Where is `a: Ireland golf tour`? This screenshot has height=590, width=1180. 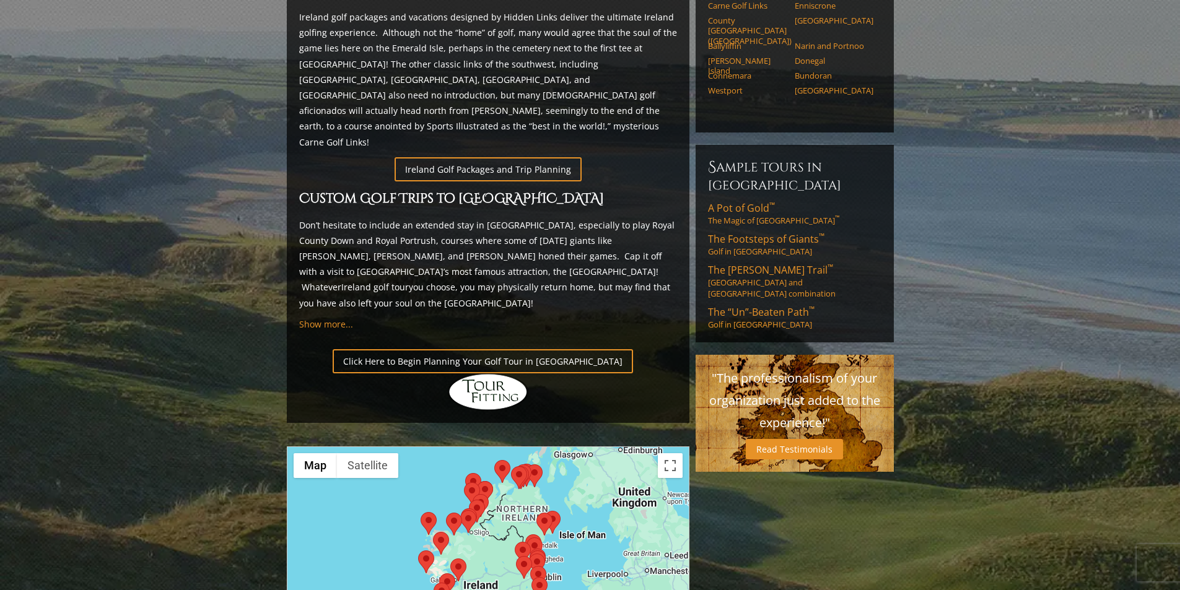
a: Ireland golf tour is located at coordinates (375, 287).